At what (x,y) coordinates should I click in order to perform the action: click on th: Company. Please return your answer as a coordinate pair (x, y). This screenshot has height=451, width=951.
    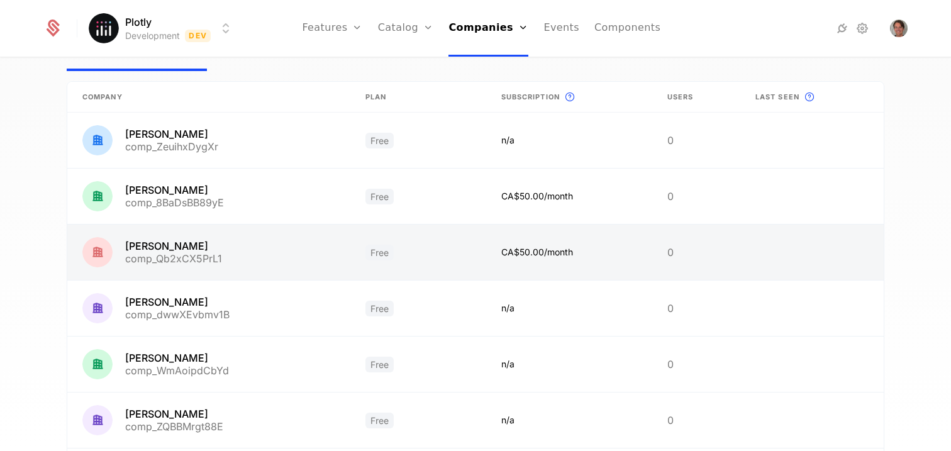
    Looking at the image, I should click on (209, 97).